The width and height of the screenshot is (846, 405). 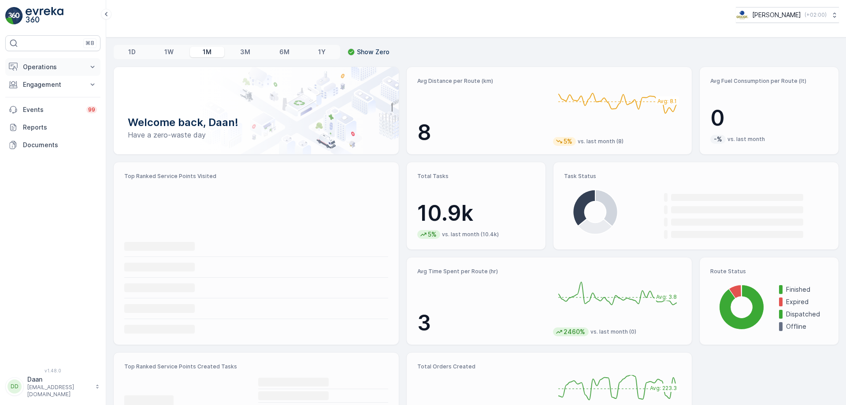 I want to click on p: 3M, so click(x=245, y=52).